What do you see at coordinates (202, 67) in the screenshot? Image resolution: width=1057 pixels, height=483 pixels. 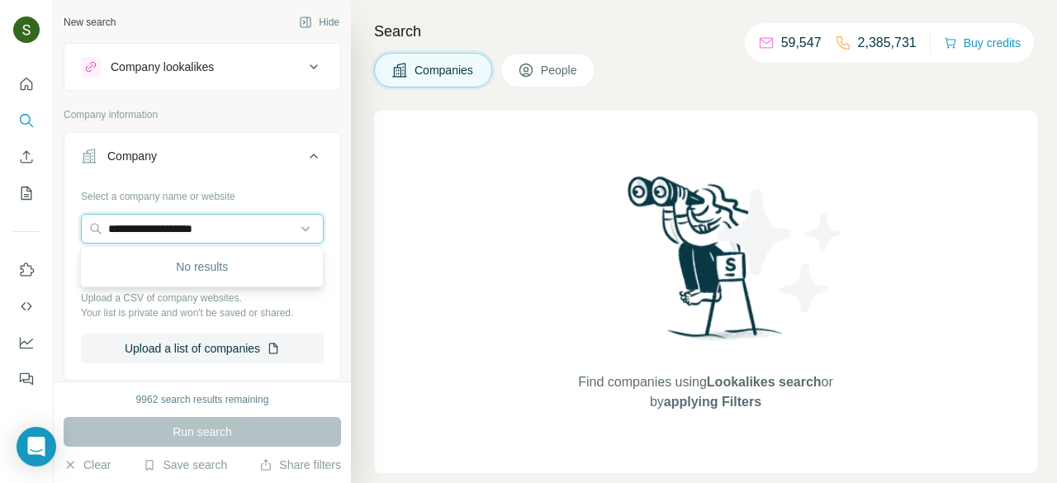 I see `button: Company lookalikes` at bounding box center [202, 67].